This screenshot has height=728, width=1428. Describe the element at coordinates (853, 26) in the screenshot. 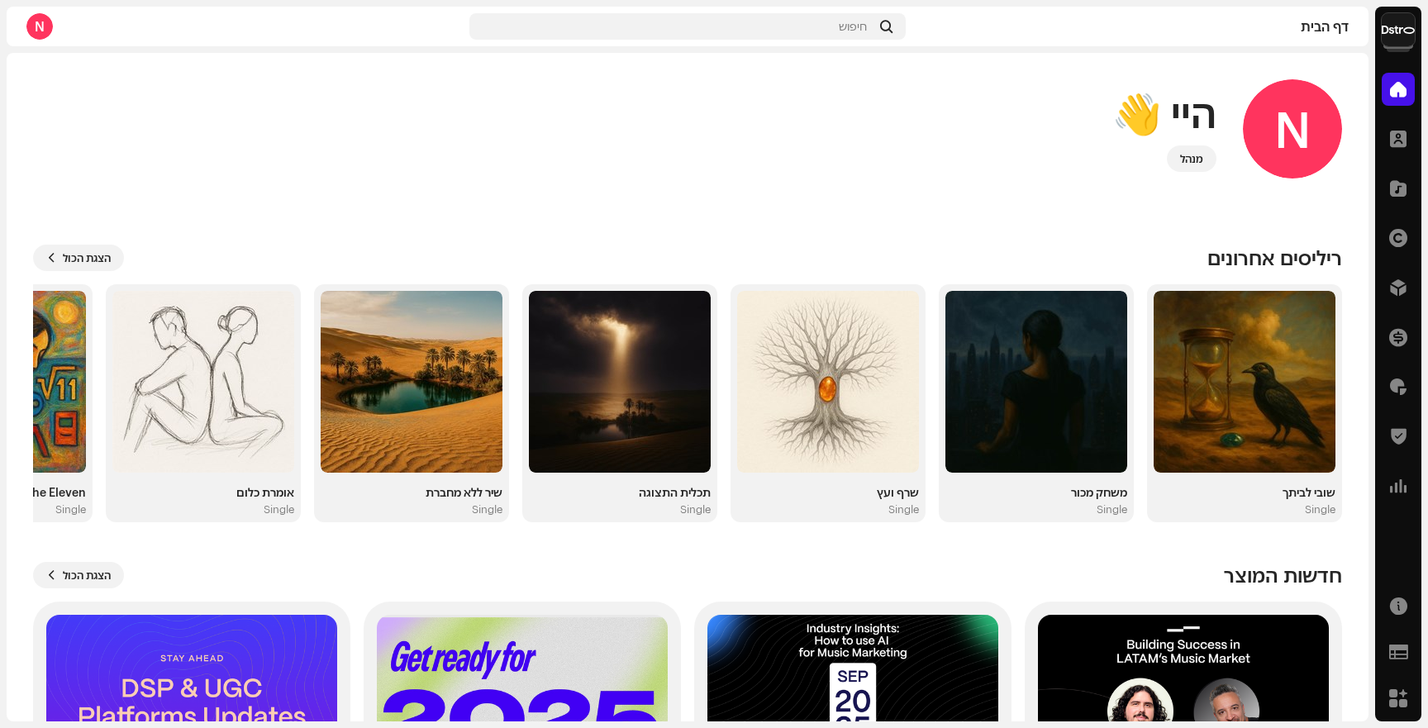

I see `span: חיפוש` at that location.